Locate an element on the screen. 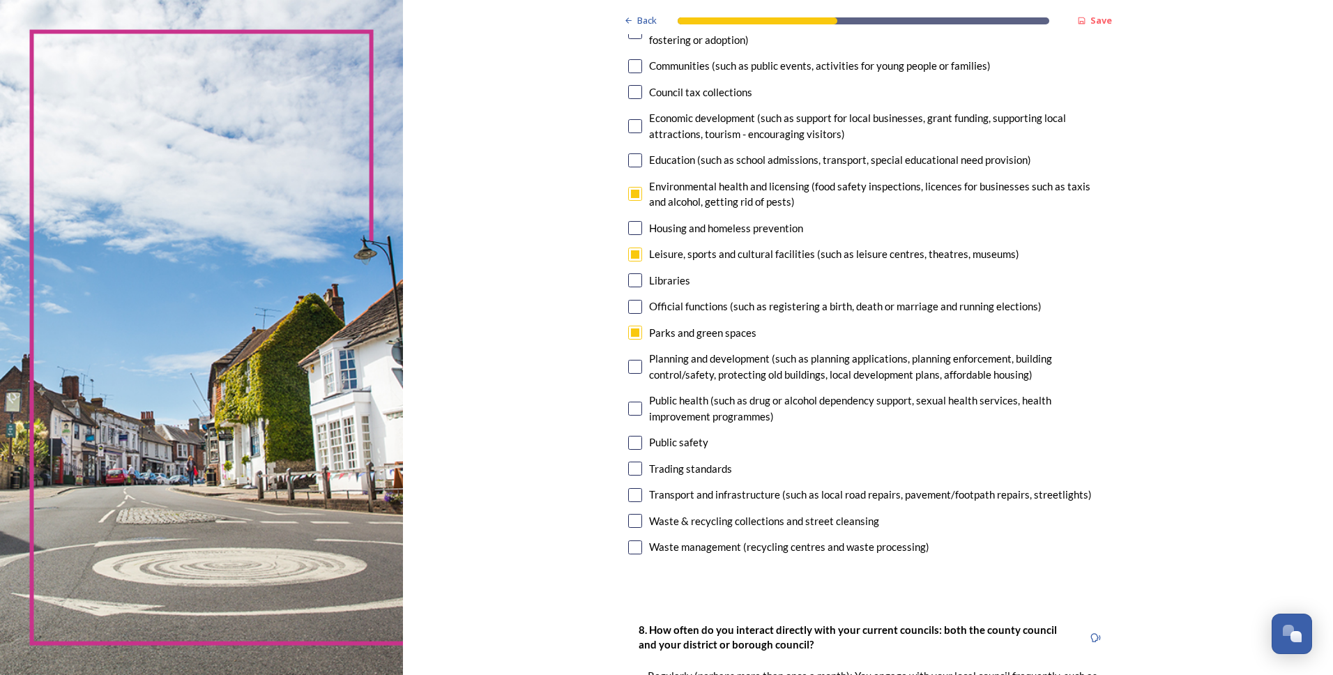 Image resolution: width=1333 pixels, height=675 pixels. span: Back is located at coordinates (647, 20).